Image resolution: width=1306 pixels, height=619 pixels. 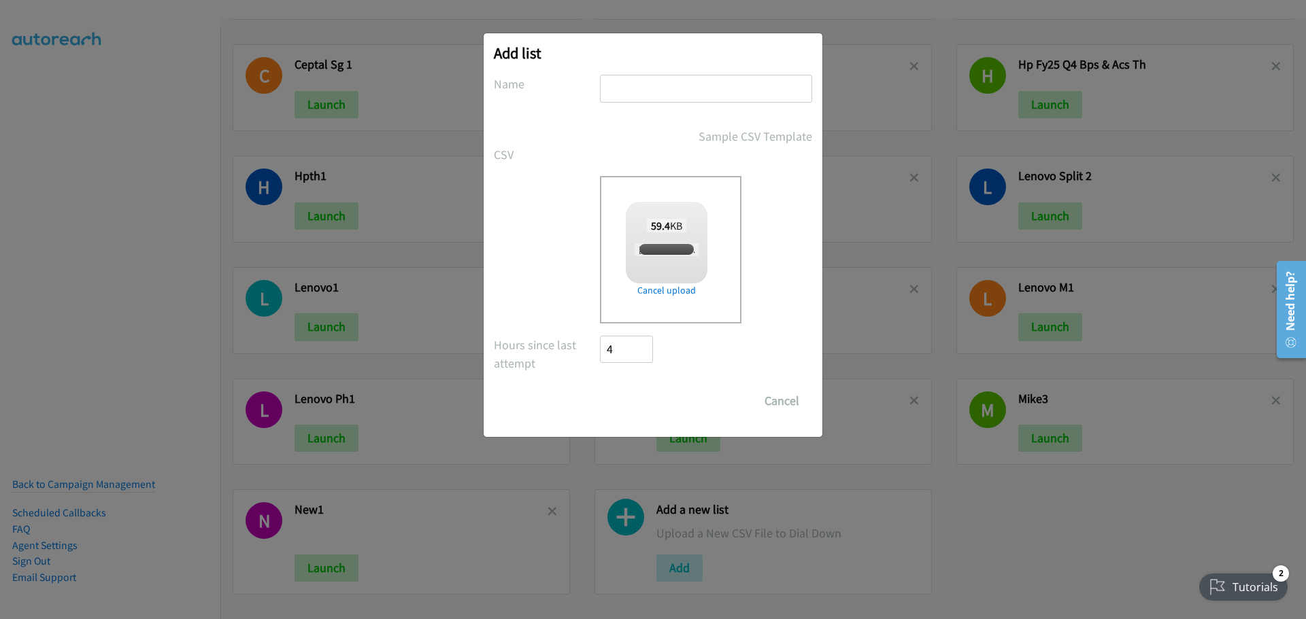 What do you see at coordinates (755, 136) in the screenshot?
I see `a: Sample CSV Template` at bounding box center [755, 136].